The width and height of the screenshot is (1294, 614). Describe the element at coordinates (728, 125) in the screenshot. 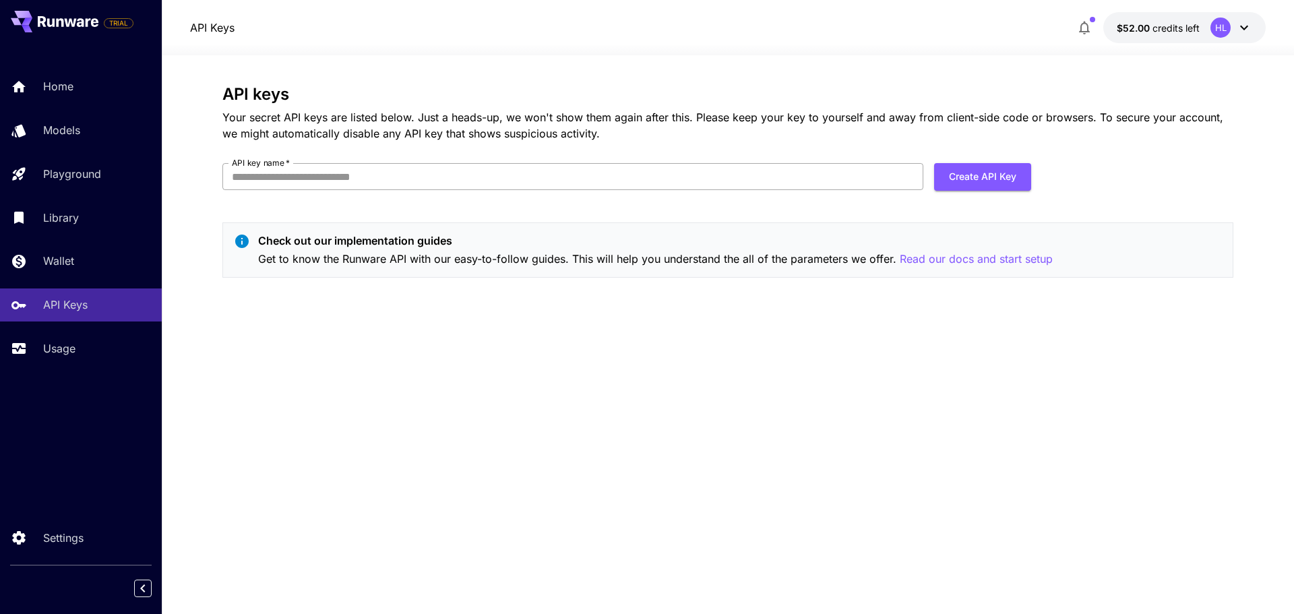

I see `p: Your secret API keys are listed below. Just a heads-up, we won't show them again after this. Plea...` at that location.